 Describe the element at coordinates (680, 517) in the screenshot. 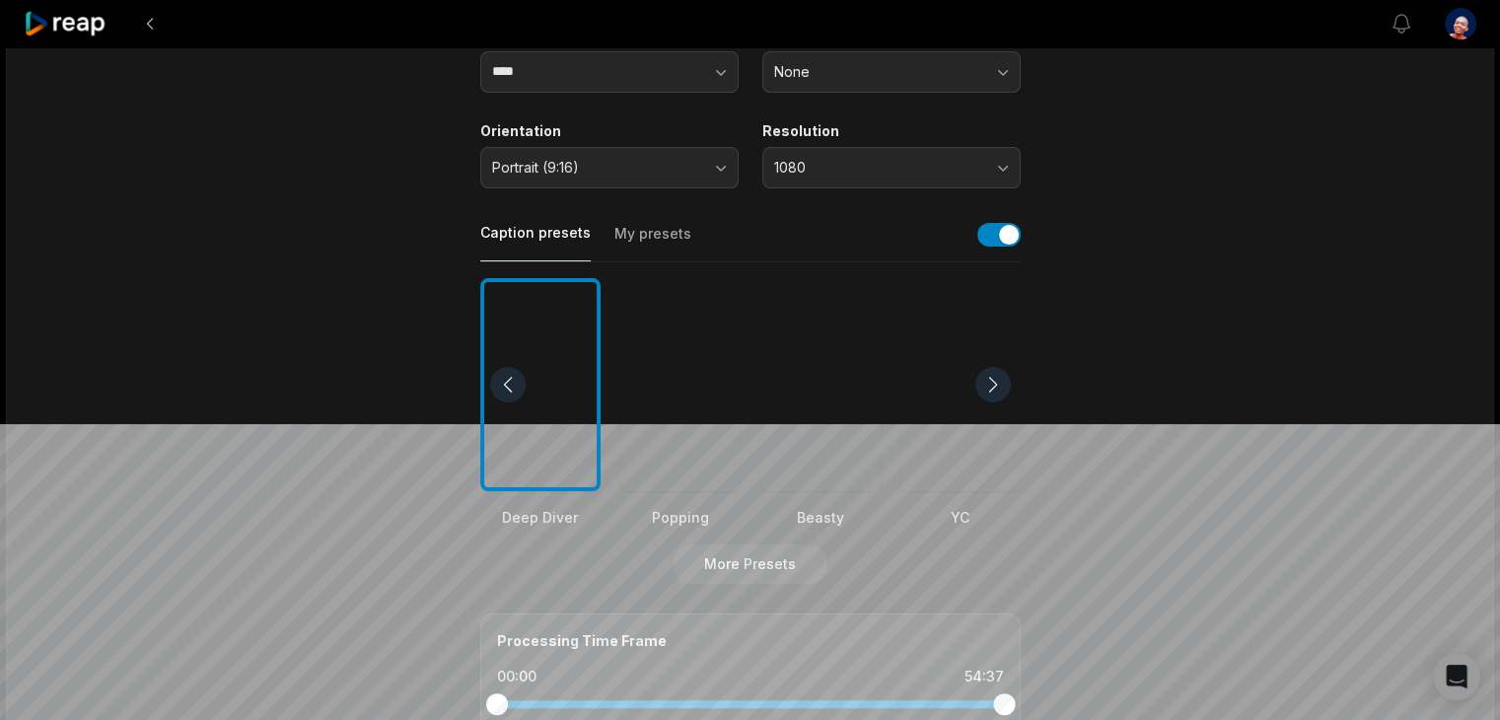

I see `div: Popping` at that location.